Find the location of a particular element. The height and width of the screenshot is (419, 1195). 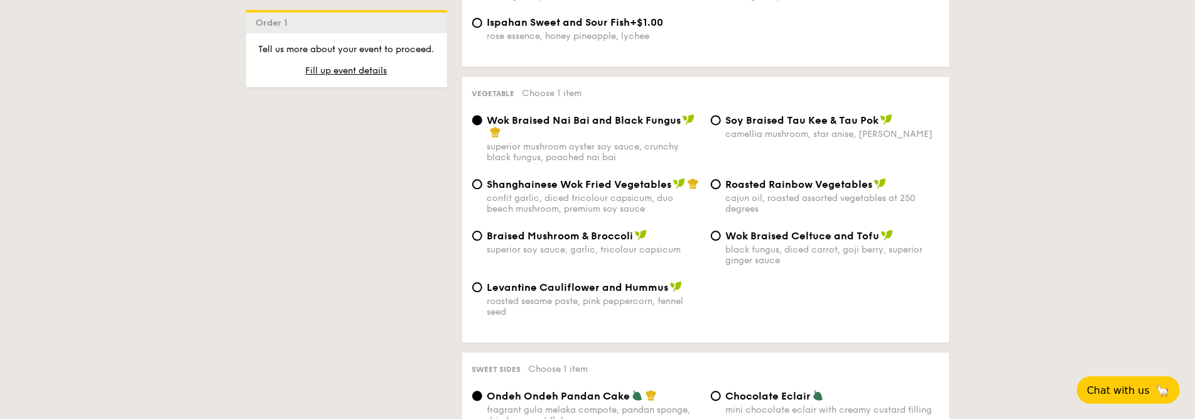

span: Vegetable is located at coordinates (494, 94).